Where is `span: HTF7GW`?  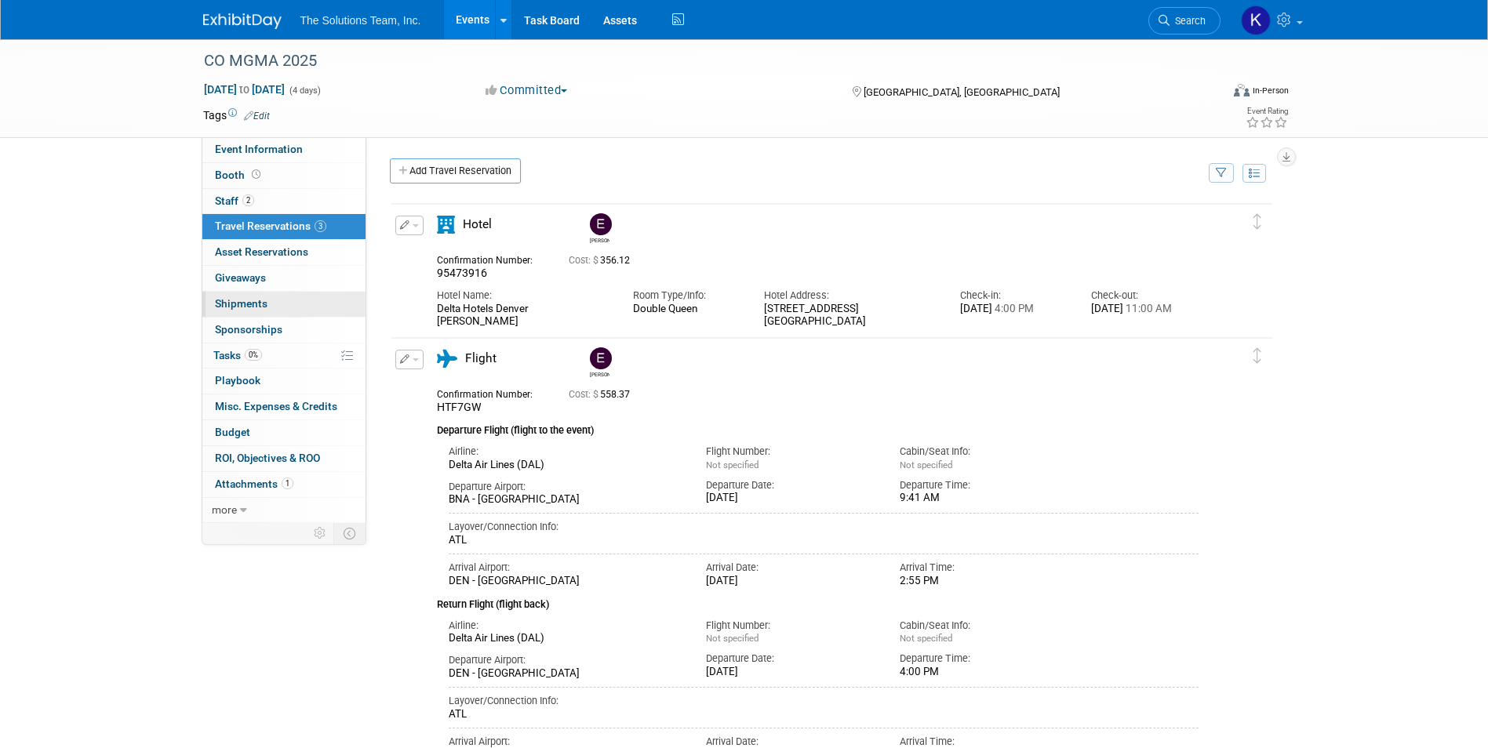 span: HTF7GW is located at coordinates (459, 407).